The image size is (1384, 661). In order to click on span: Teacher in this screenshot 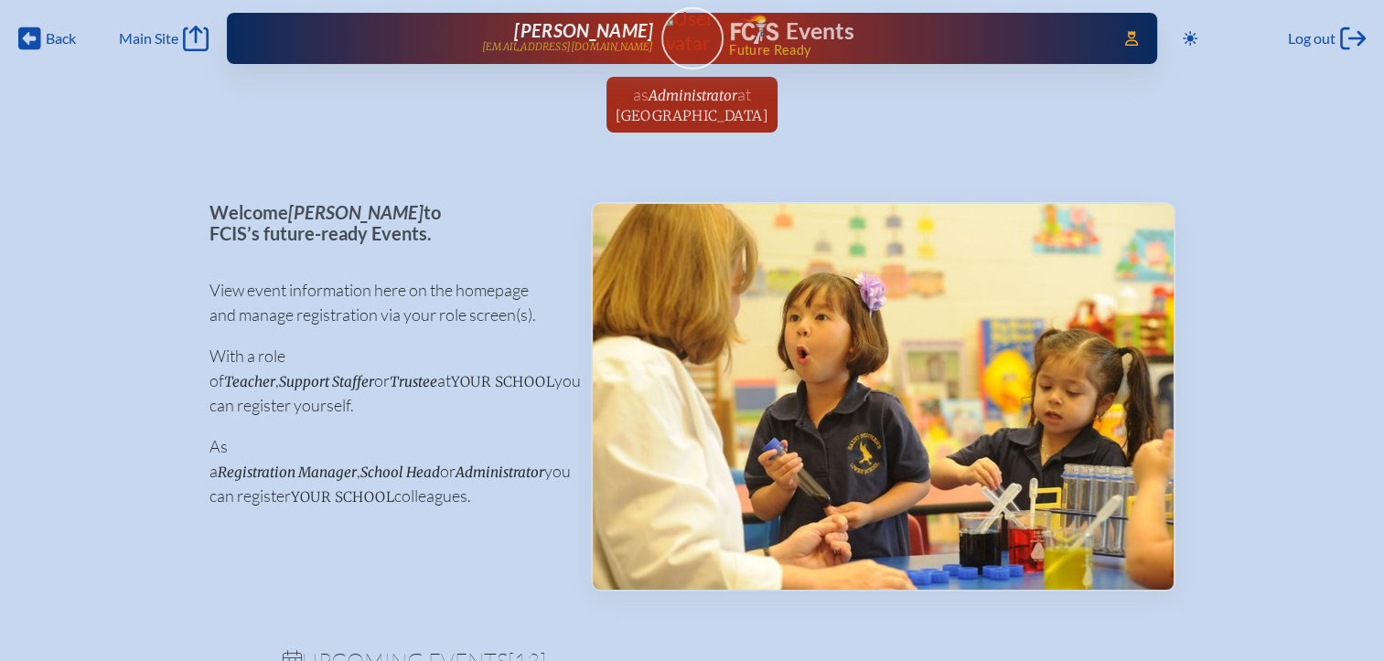, I will do `click(250, 381)`.